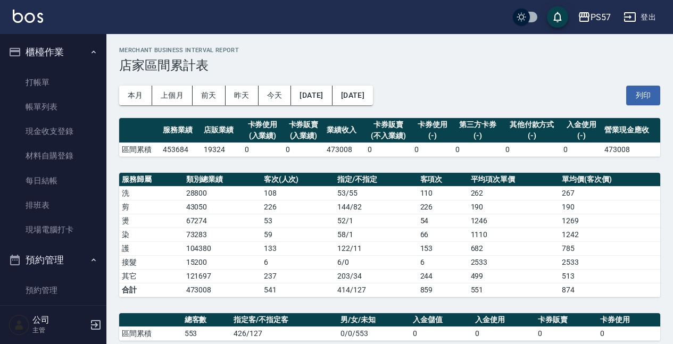 The height and width of the screenshot is (344, 673). Describe the element at coordinates (242, 95) in the screenshot. I see `button: 昨天` at that location.